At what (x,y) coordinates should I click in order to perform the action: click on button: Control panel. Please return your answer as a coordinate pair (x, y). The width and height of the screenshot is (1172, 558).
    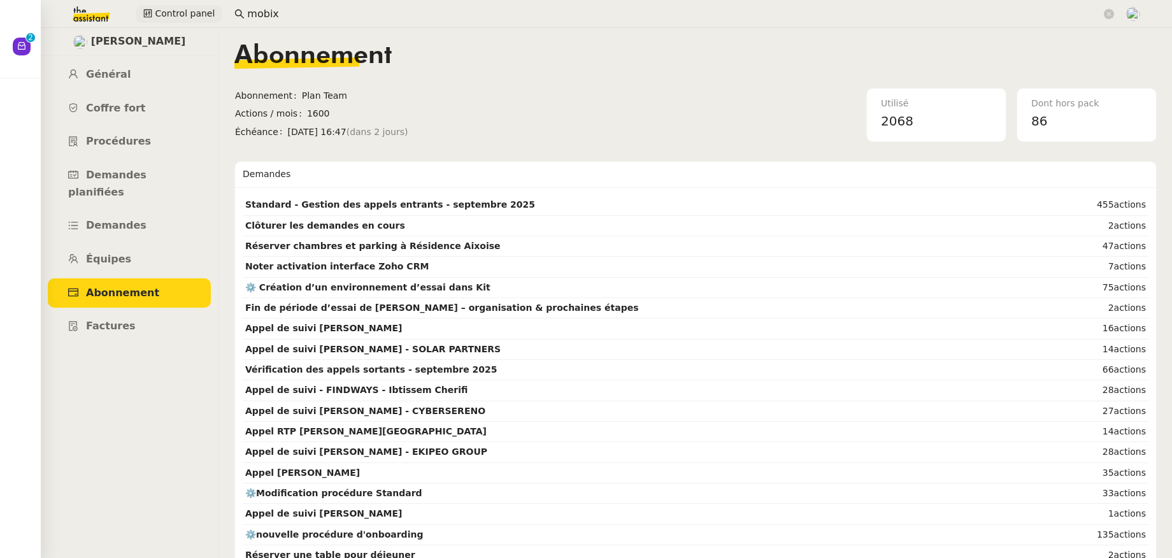
    Looking at the image, I should click on (179, 14).